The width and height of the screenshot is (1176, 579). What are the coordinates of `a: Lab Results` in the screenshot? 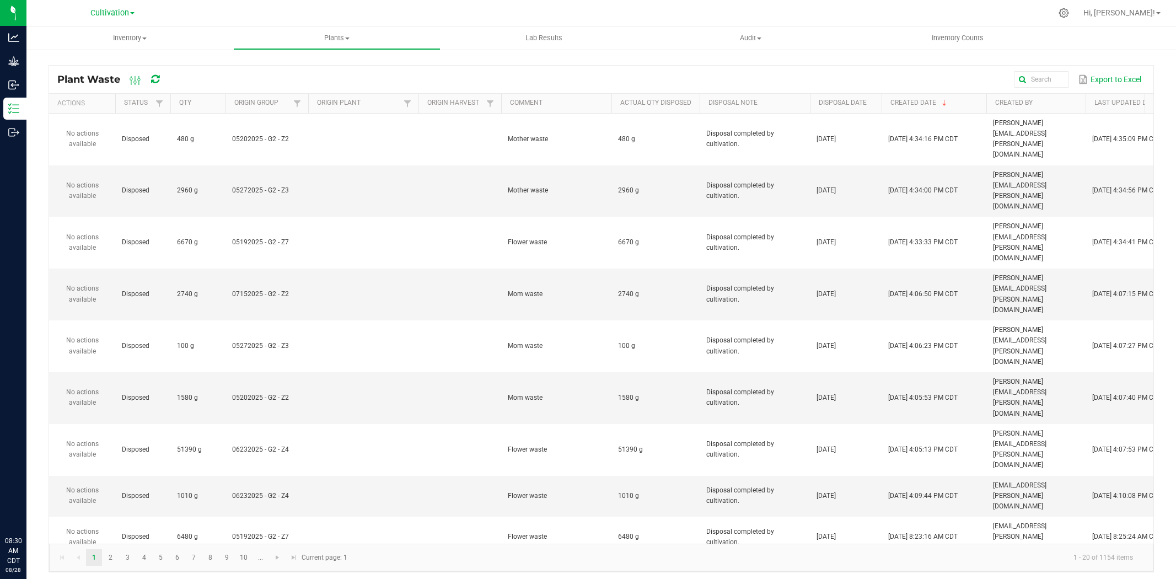 It's located at (544, 38).